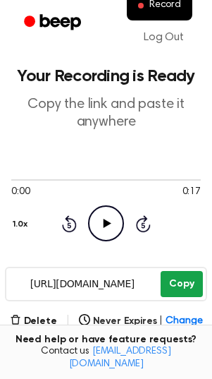 The width and height of the screenshot is (212, 379). Describe the element at coordinates (20, 192) in the screenshot. I see `span: 0:00` at that location.